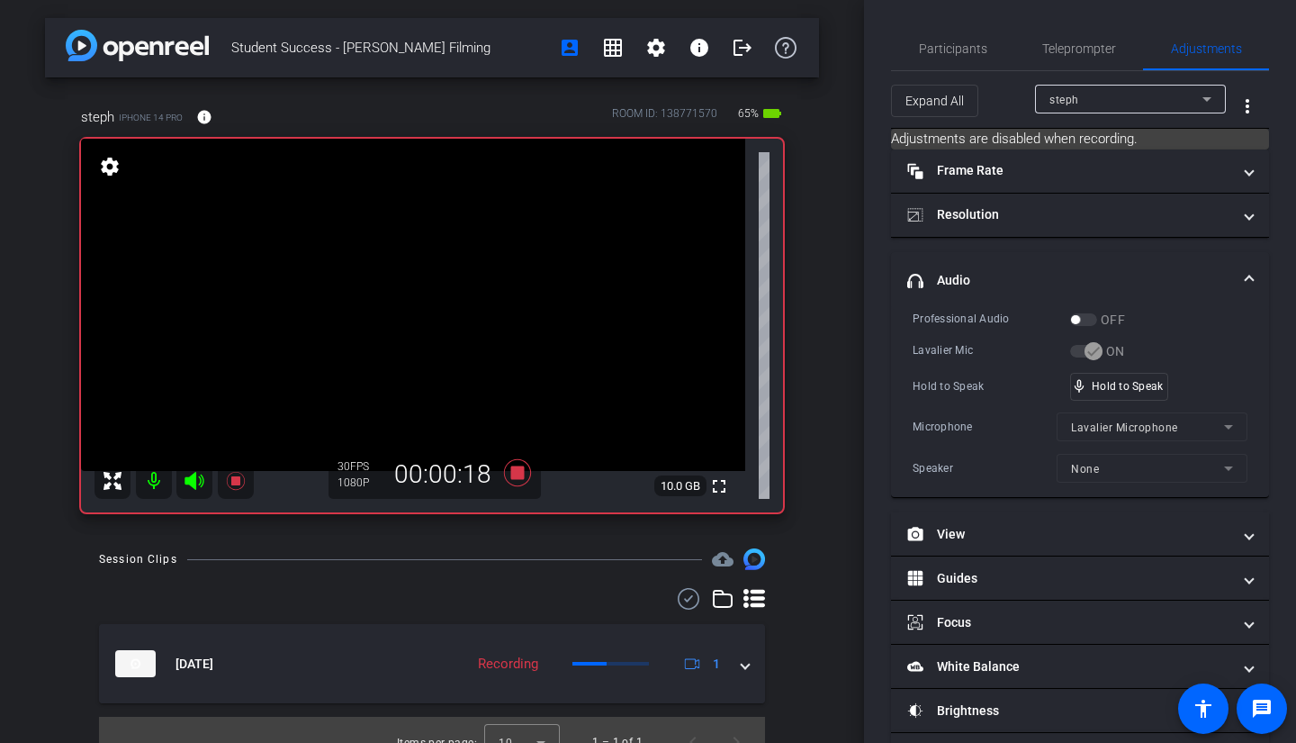  What do you see at coordinates (772, 113) in the screenshot?
I see `mat-icon: battery_std` at bounding box center [772, 113].